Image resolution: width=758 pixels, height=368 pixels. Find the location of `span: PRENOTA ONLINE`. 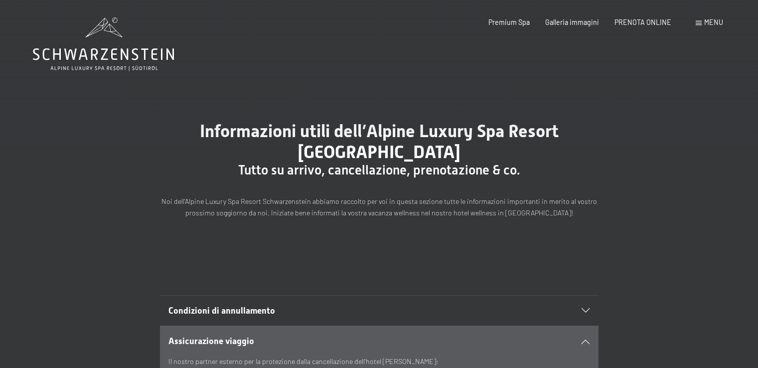

span: PRENOTA ONLINE is located at coordinates (643, 22).